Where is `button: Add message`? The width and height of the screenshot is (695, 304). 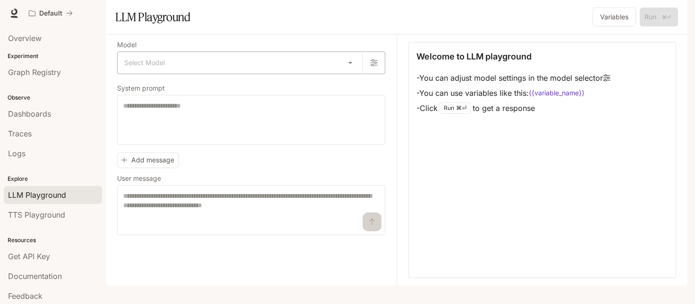 button: Add message is located at coordinates (148, 160).